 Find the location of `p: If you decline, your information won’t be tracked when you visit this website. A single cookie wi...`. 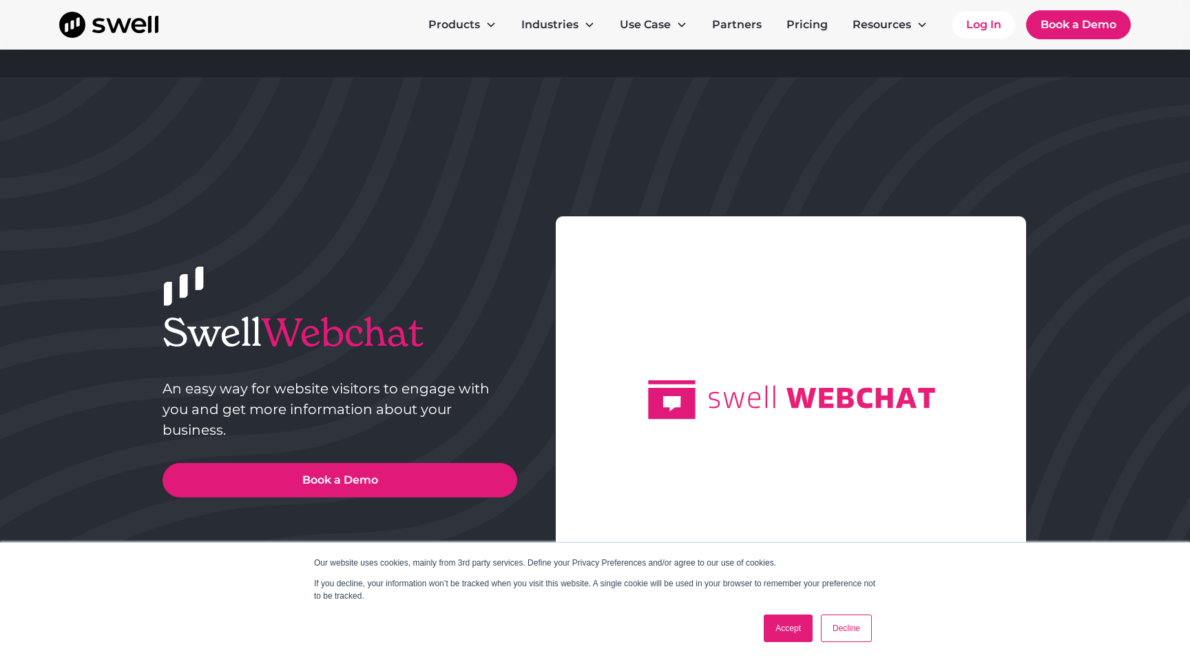

p: If you decline, your information won’t be tracked when you visit this website. A single cookie wi... is located at coordinates (595, 590).